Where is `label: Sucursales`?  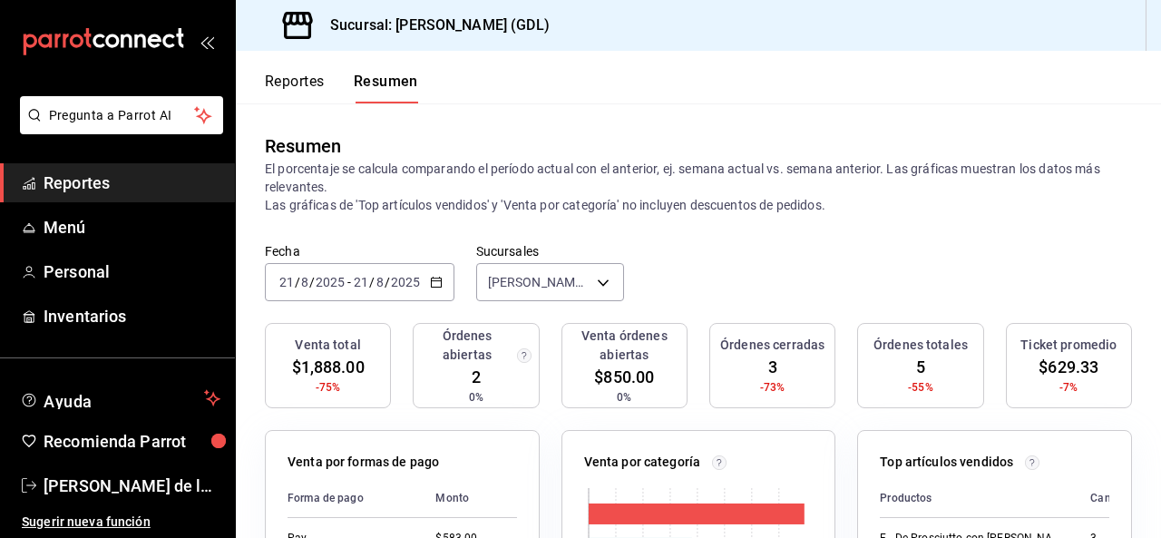
label: Sucursales is located at coordinates (550, 251).